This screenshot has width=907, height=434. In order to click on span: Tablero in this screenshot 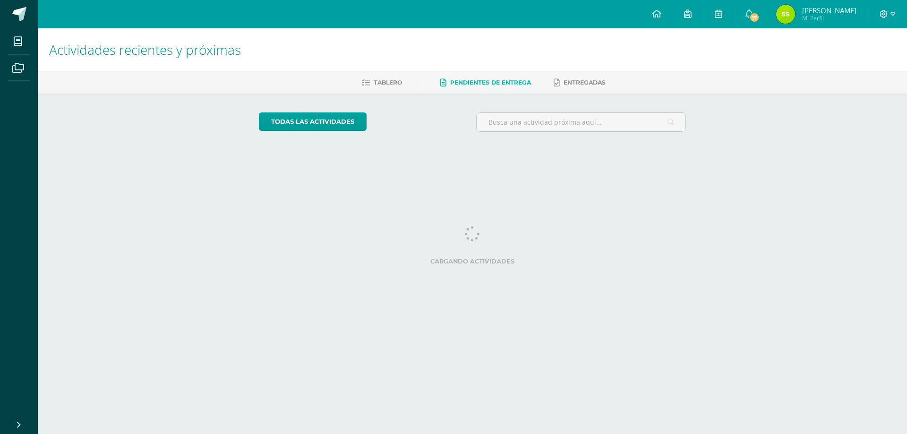, I will do `click(388, 82)`.